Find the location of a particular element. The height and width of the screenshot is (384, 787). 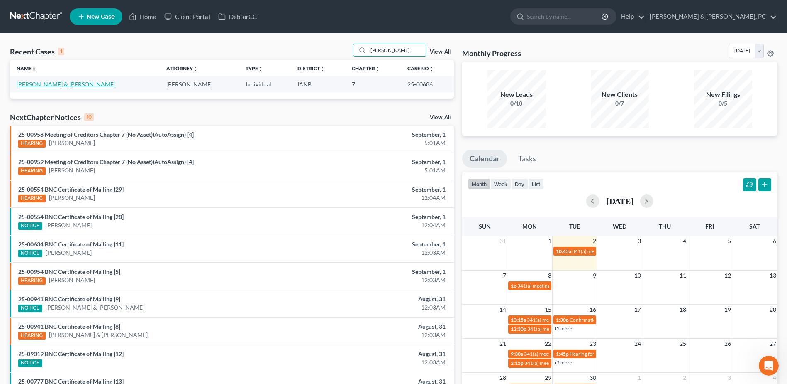

a: DebtorCC is located at coordinates (237, 17).